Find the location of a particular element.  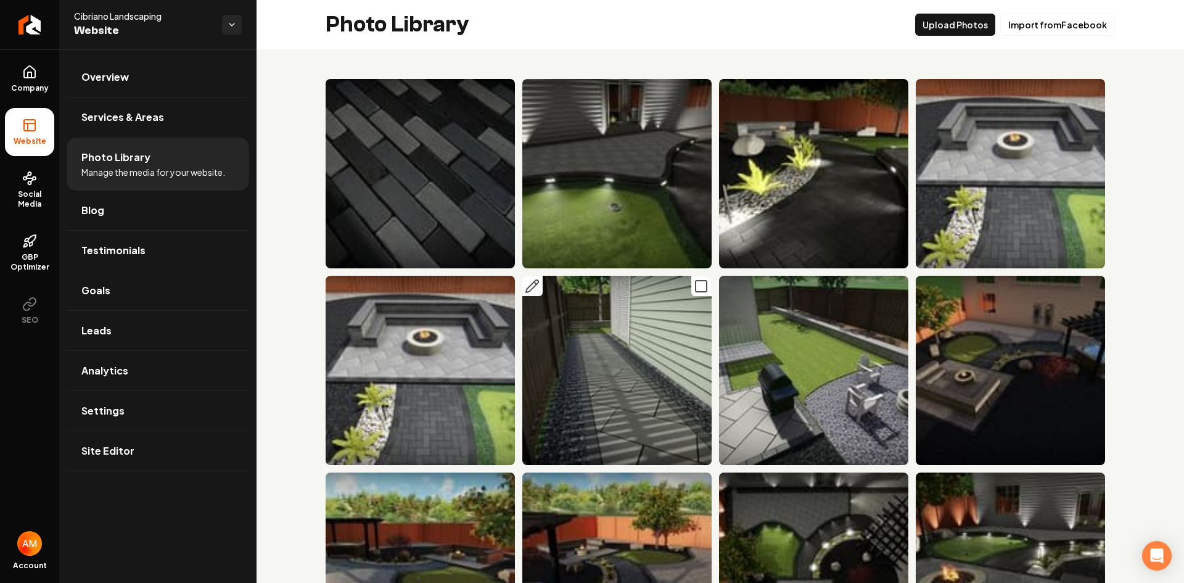

h2: Photo Library is located at coordinates (397, 25).